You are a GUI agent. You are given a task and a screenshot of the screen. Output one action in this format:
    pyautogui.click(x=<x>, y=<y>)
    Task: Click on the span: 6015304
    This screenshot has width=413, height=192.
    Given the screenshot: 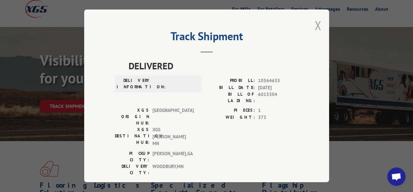 What is the action you would take?
    pyautogui.click(x=278, y=97)
    